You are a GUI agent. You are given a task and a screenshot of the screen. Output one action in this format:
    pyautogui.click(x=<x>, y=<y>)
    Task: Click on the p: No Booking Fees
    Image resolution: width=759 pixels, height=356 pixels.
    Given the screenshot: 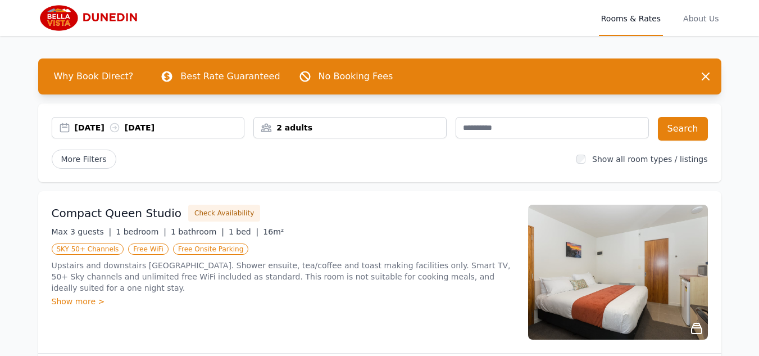 What is the action you would take?
    pyautogui.click(x=356, y=76)
    